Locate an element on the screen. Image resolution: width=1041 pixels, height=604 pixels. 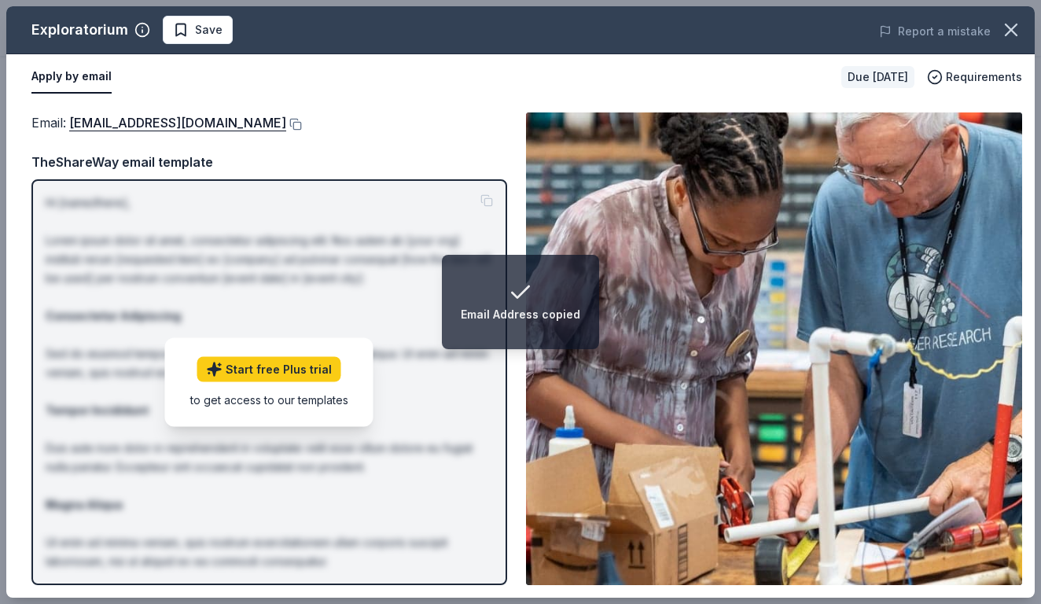
div: Exploratorium is located at coordinates (79, 30).